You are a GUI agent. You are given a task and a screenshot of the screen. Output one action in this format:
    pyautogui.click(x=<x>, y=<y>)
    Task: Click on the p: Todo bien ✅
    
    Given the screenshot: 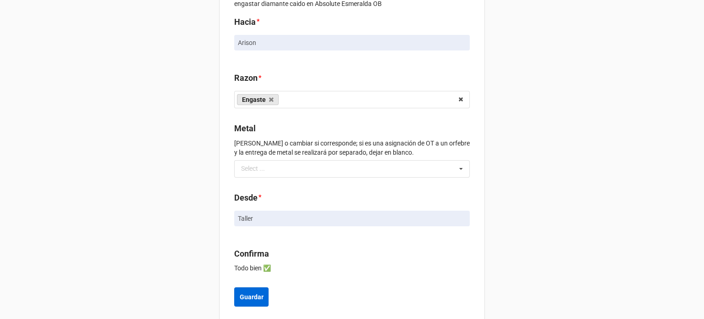 What is the action you would take?
    pyautogui.click(x=352, y=268)
    